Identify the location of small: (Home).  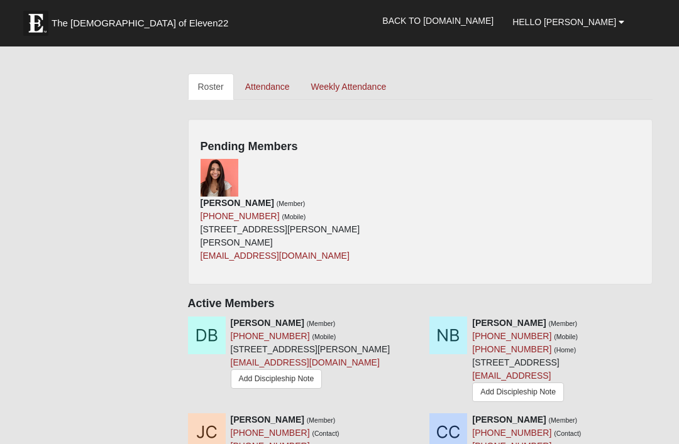
(564, 350).